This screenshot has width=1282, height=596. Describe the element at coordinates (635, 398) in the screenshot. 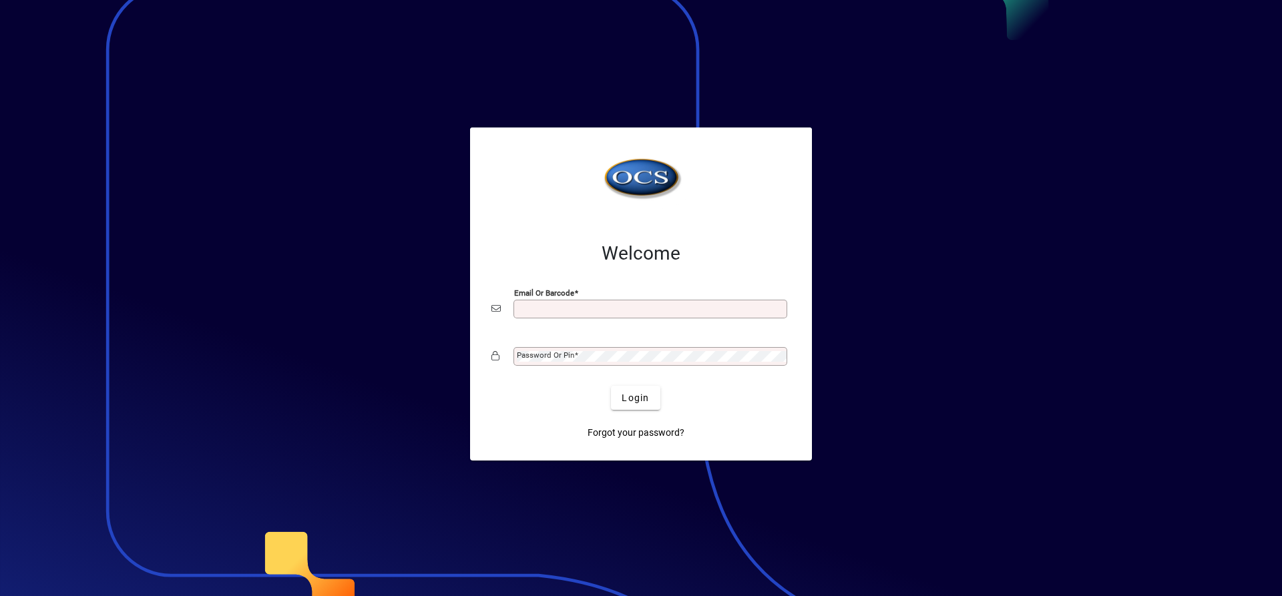

I see `span: Login` at that location.